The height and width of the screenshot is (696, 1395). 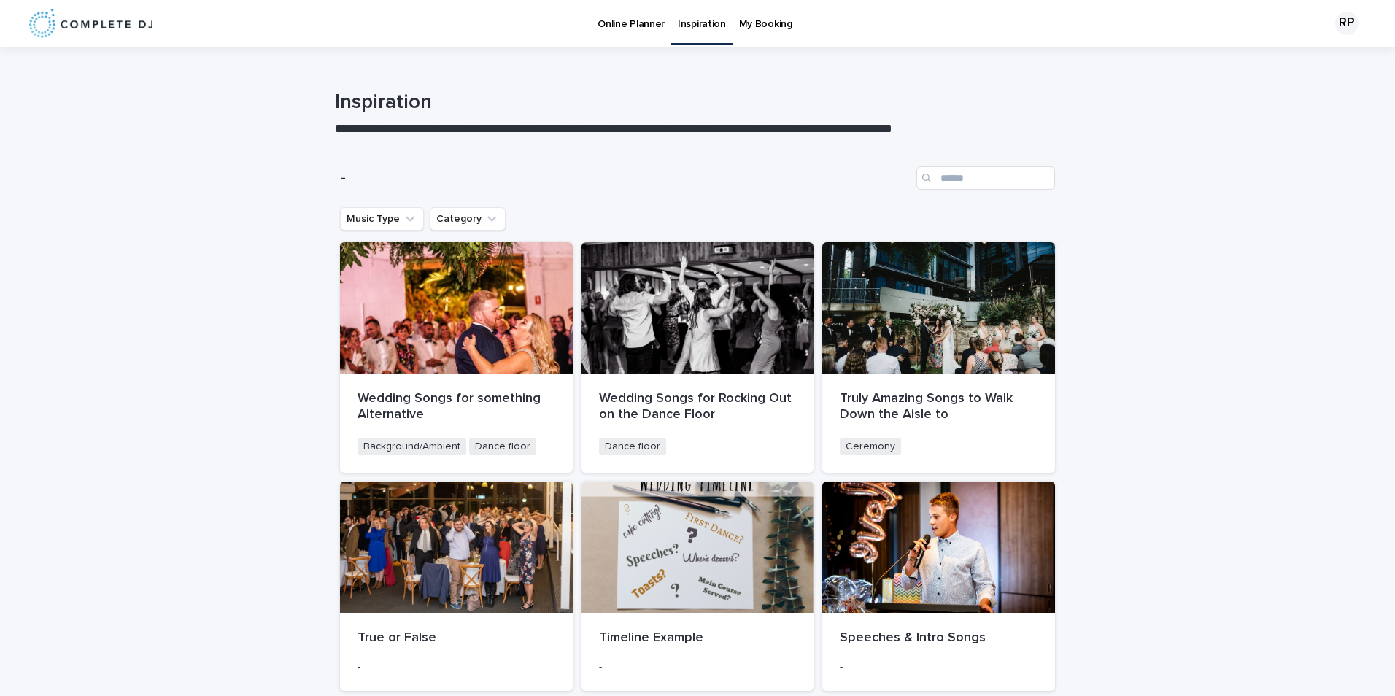 What do you see at coordinates (698, 586) in the screenshot?
I see `a: Timeline Example-` at bounding box center [698, 586].